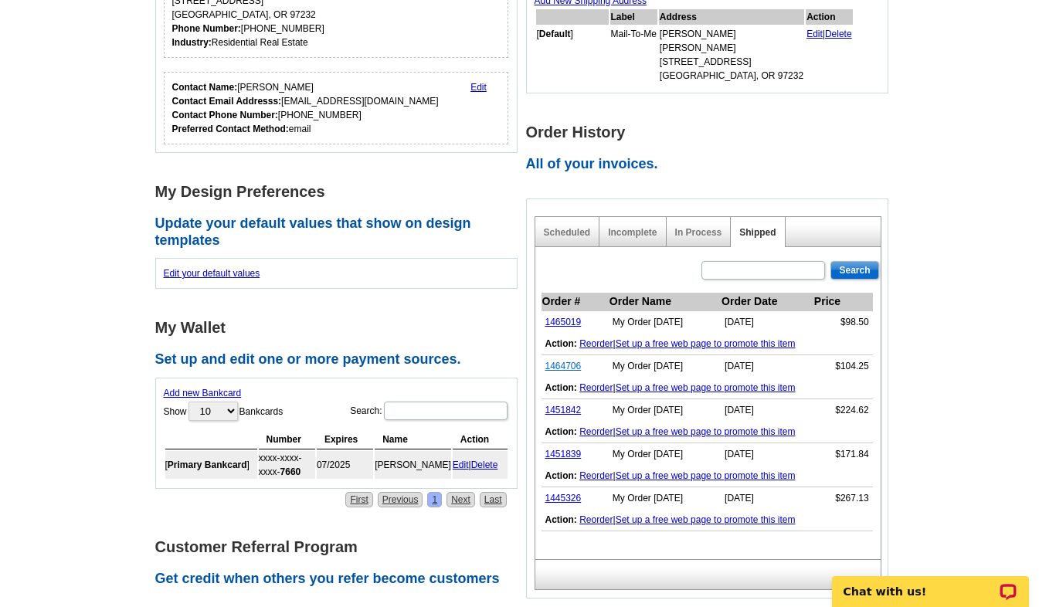 The image size is (1039, 607). I want to click on h1: Customer Referral Program, so click(341, 547).